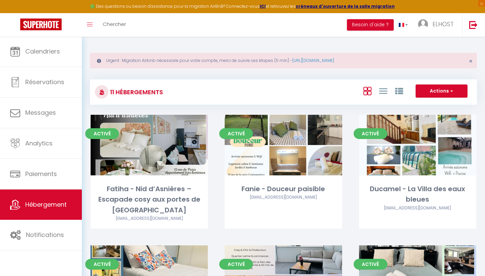 This screenshot has width=485, height=276. Describe the element at coordinates (39, 143) in the screenshot. I see `span: Analytics` at that location.